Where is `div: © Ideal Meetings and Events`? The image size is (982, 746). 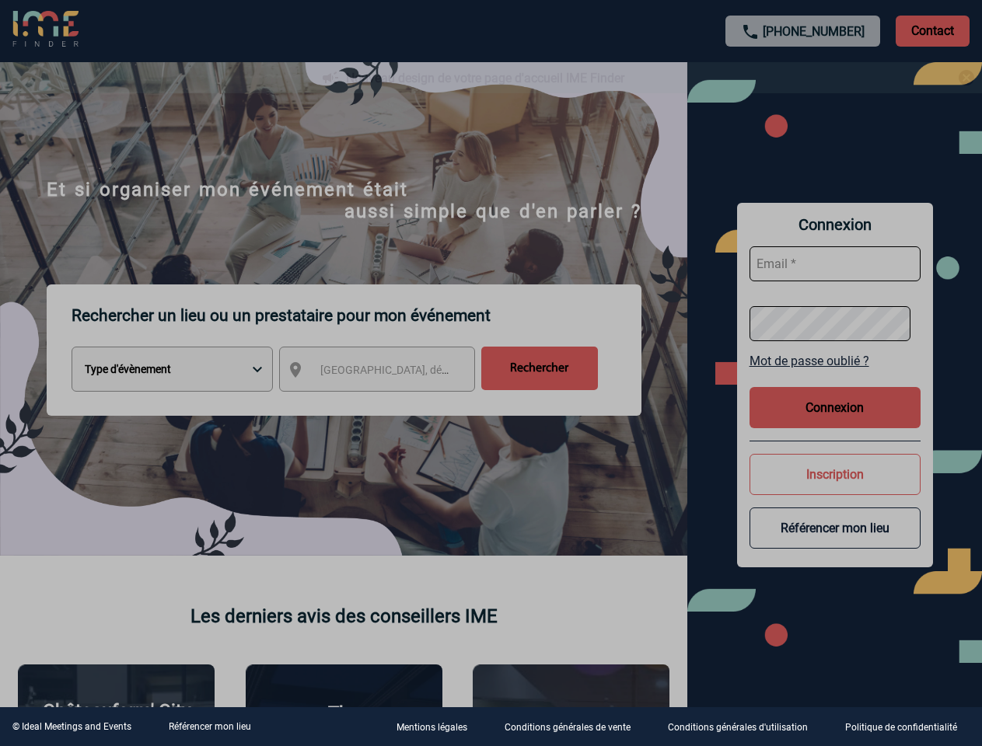 div: © Ideal Meetings and Events is located at coordinates (72, 727).